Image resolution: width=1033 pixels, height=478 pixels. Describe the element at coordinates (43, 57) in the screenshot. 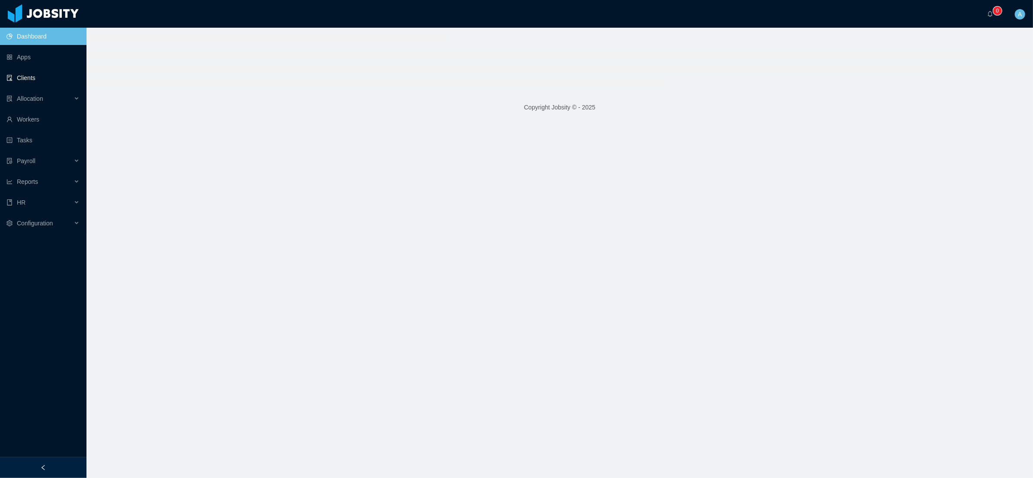

I see `a: icon: appstoreApps` at that location.